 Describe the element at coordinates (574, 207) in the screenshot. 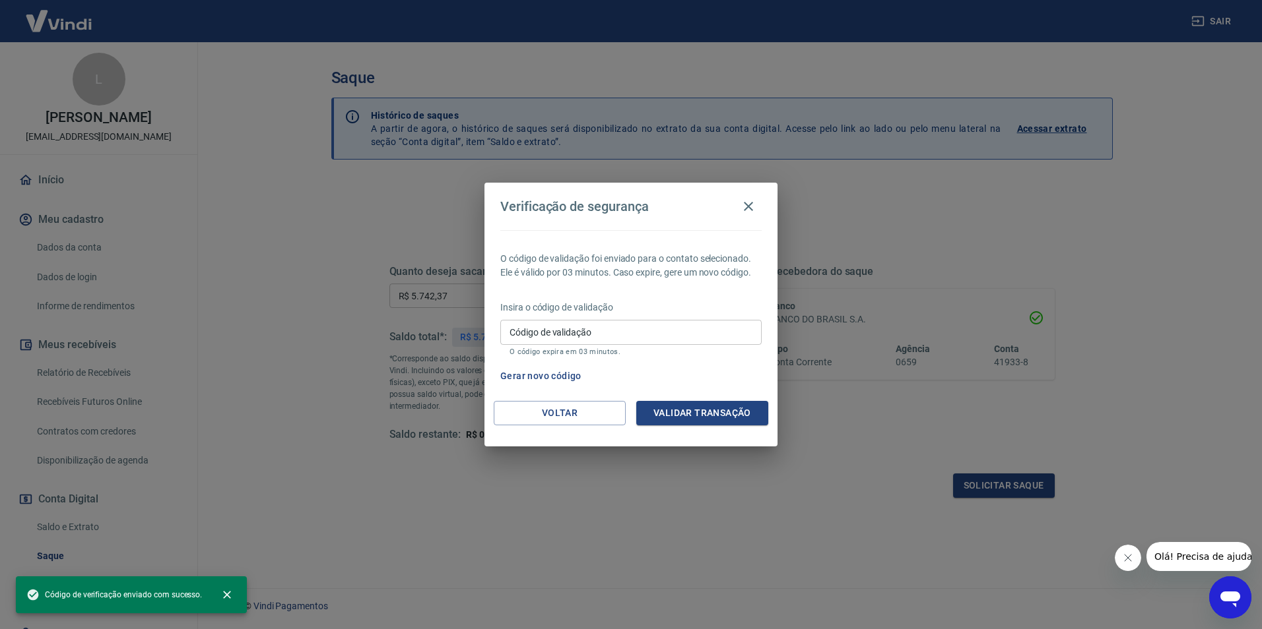

I see `h4: Verificação de segurança` at that location.